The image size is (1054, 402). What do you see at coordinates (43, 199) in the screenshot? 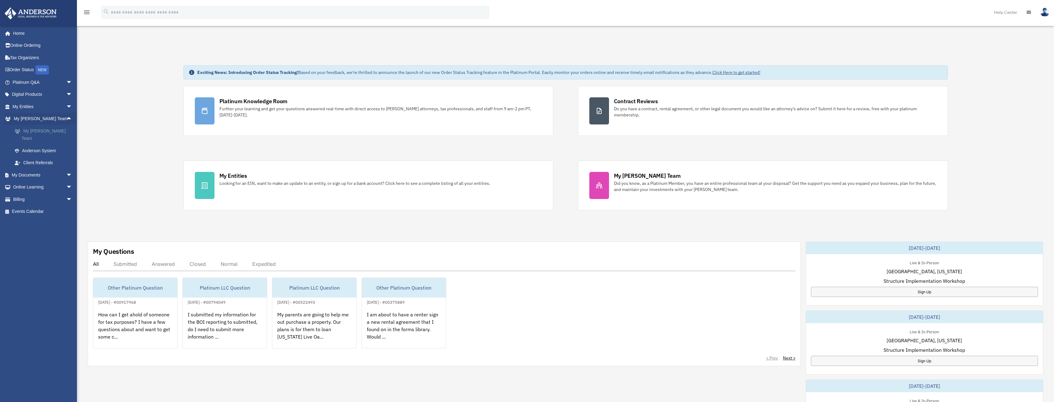
I see `a: Billingarrow_drop_down` at bounding box center [43, 199].